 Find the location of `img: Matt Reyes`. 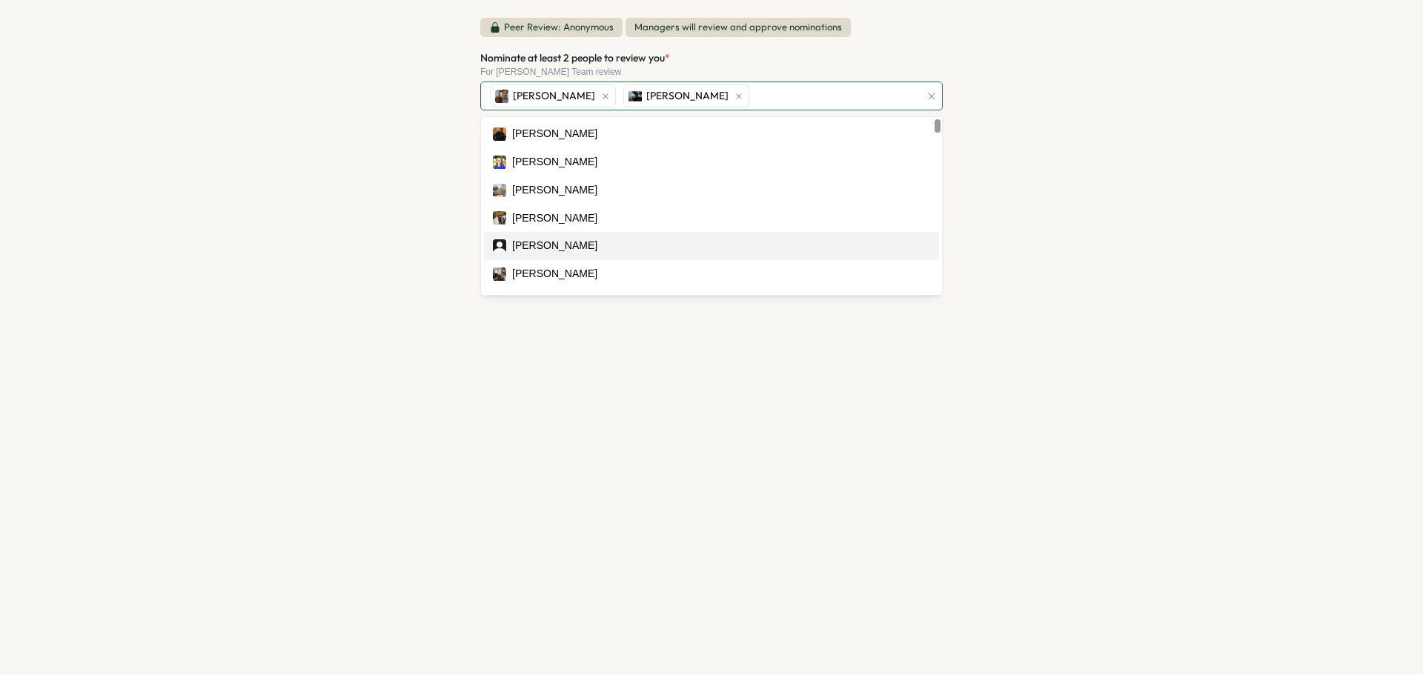

img: Matt Reyes is located at coordinates (502, 96).